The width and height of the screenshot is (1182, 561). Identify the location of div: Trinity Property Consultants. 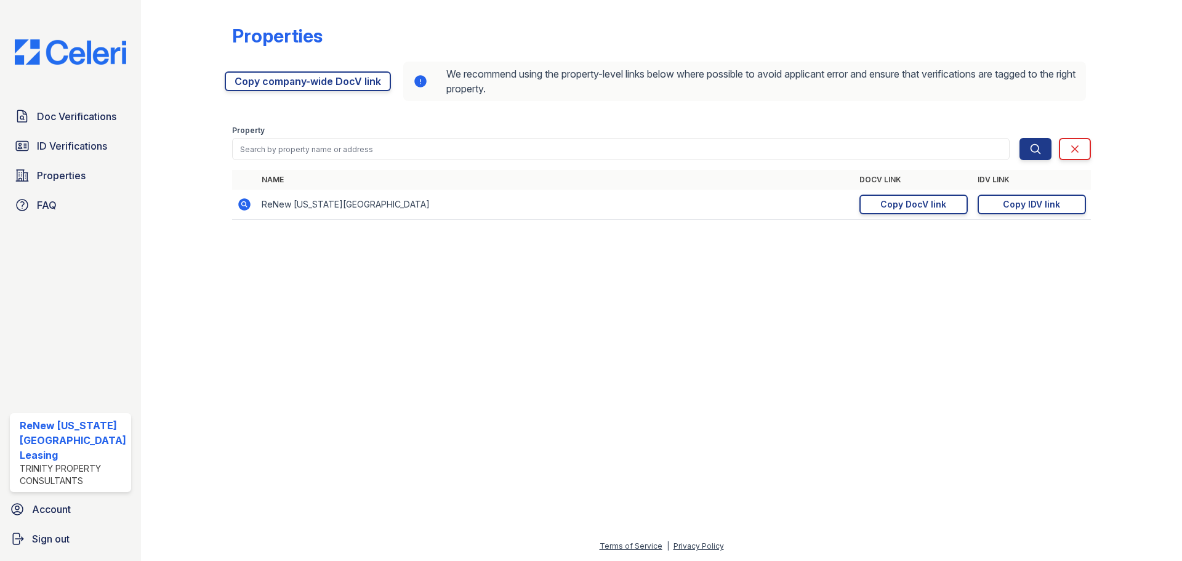
(73, 475).